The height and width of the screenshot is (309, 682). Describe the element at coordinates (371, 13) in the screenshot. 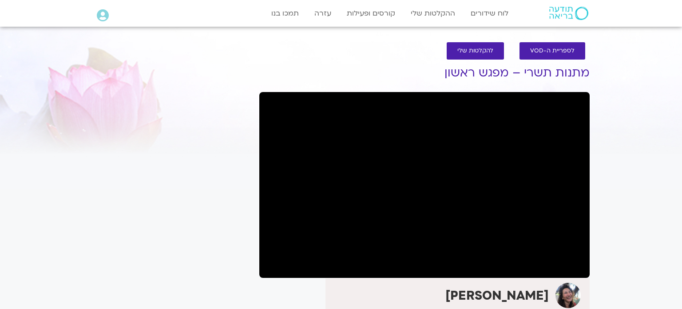

I see `a: קורסים ופעילות` at that location.